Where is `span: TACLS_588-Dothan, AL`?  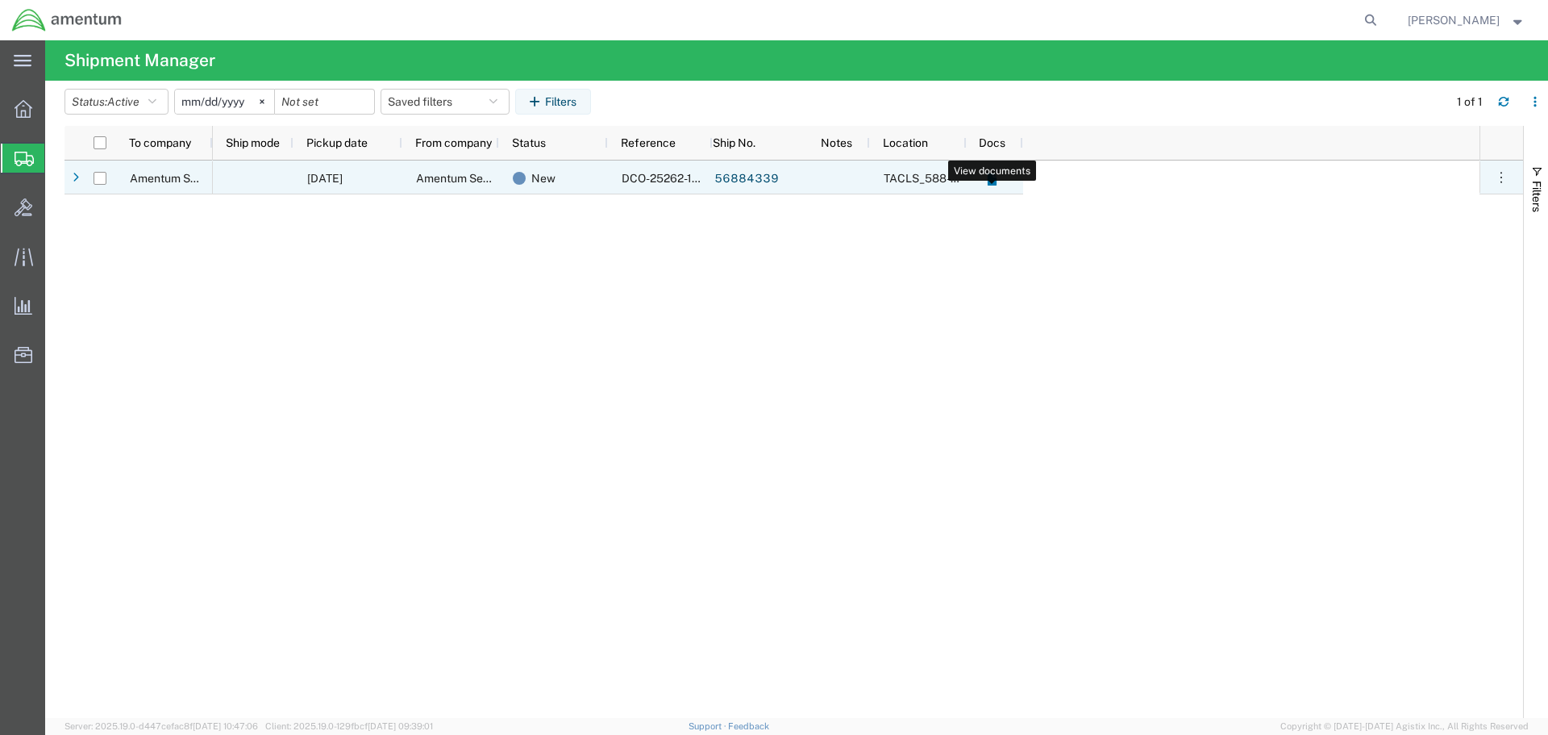
span: TACLS_588-Dothan, AL is located at coordinates (996, 178).